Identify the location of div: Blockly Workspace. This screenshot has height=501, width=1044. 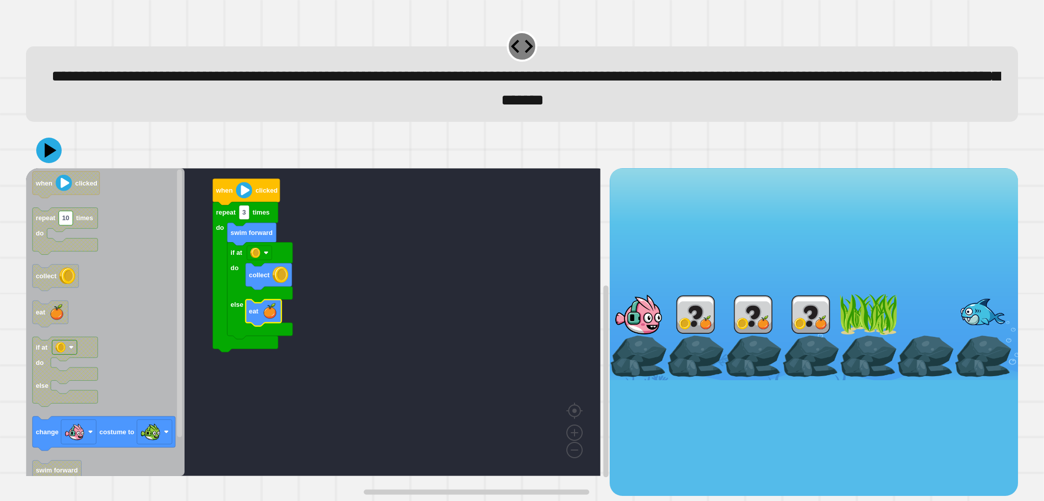
(318, 332).